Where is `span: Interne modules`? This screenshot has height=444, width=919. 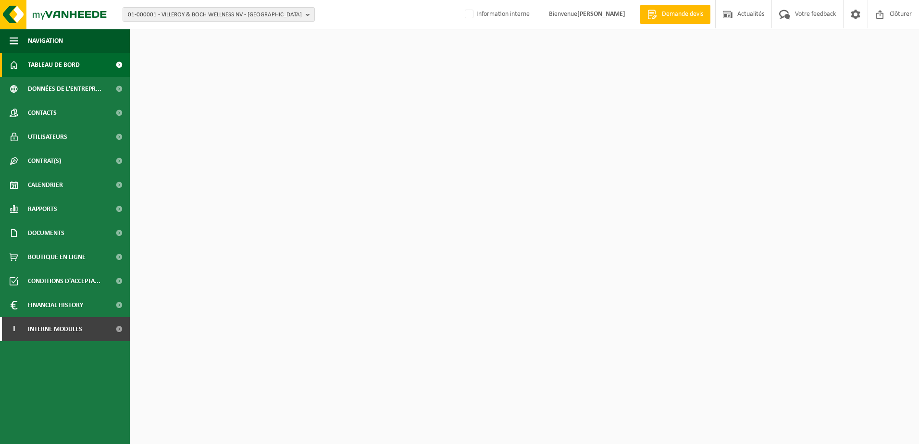 span: Interne modules is located at coordinates (55, 329).